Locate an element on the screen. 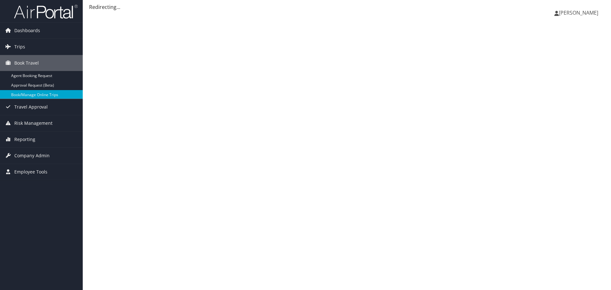 The height and width of the screenshot is (290, 611). span: Employee Tools is located at coordinates (31, 172).